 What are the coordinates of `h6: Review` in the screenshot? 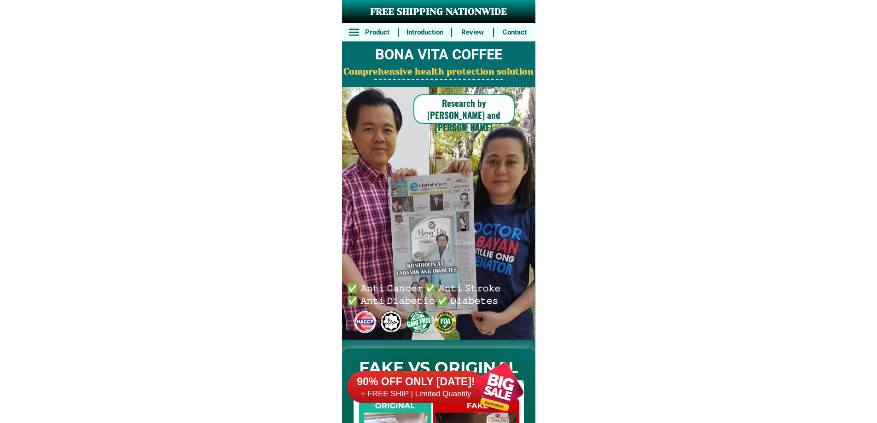 It's located at (473, 32).